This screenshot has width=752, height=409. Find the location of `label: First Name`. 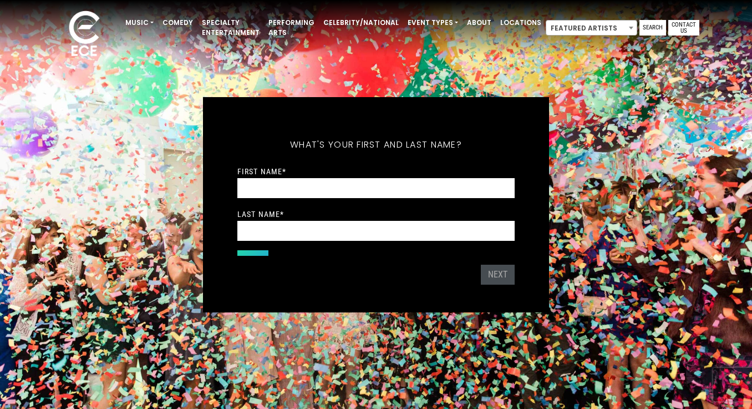

label: First Name is located at coordinates (262, 171).